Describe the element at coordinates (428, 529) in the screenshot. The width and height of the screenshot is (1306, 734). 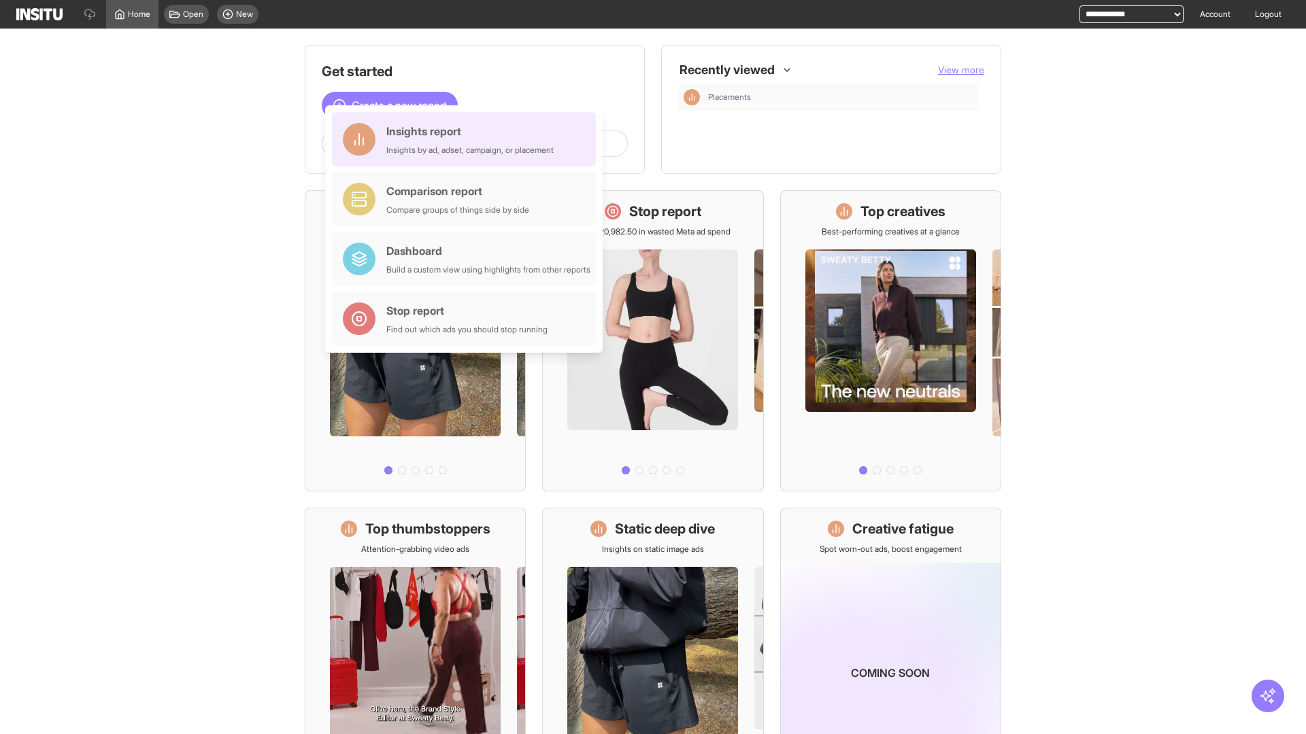
I see `h1: Top thumbstoppers` at that location.